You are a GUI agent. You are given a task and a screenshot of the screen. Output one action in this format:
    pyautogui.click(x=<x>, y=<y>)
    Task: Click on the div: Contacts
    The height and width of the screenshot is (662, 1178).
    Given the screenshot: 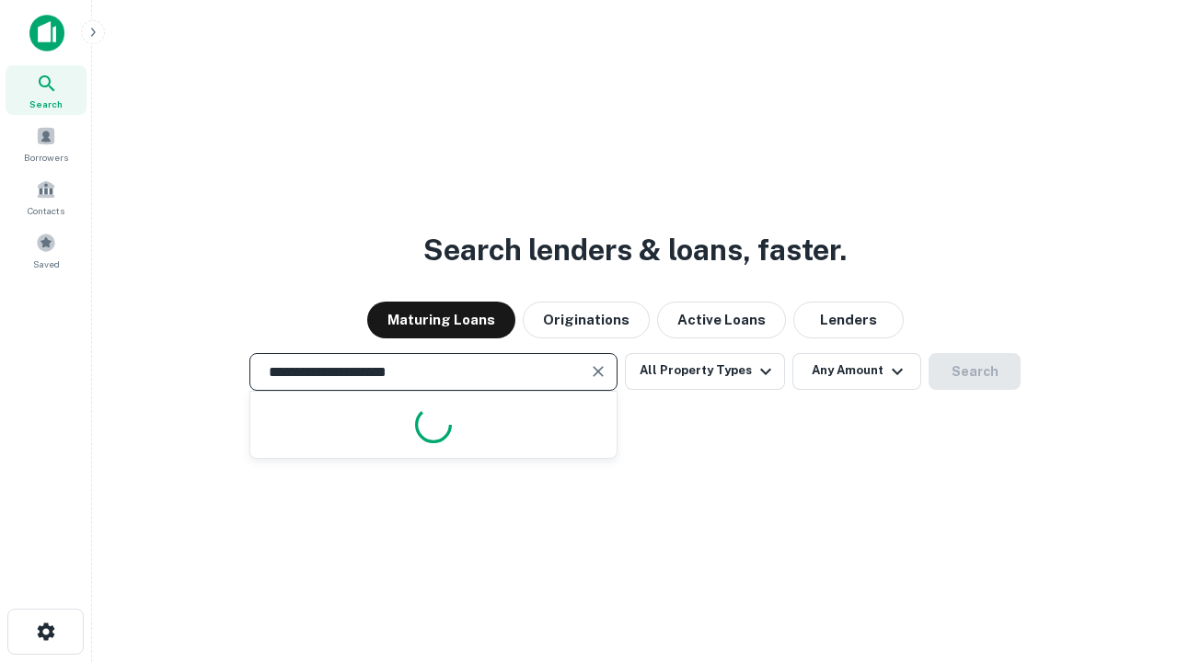 What is the action you would take?
    pyautogui.click(x=46, y=197)
    